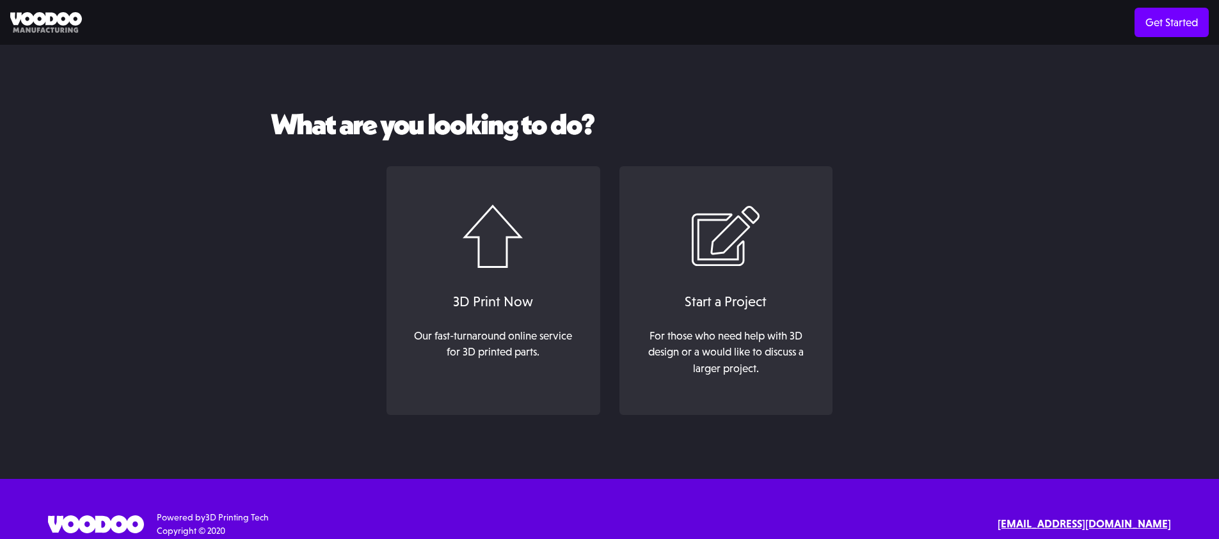  Describe the element at coordinates (212, 525) in the screenshot. I see `div: Powered by Copyright © 2020` at that location.